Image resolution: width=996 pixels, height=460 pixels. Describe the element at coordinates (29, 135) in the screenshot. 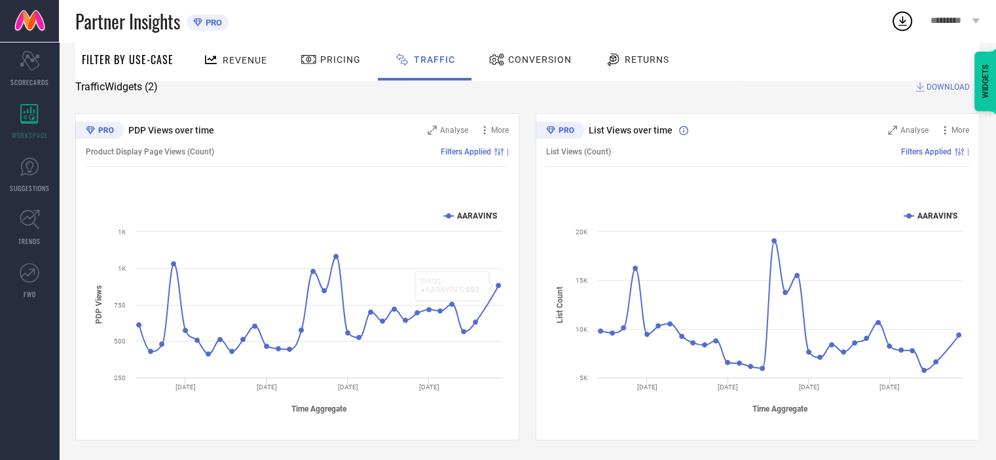

I see `span: WORKSPACE` at that location.